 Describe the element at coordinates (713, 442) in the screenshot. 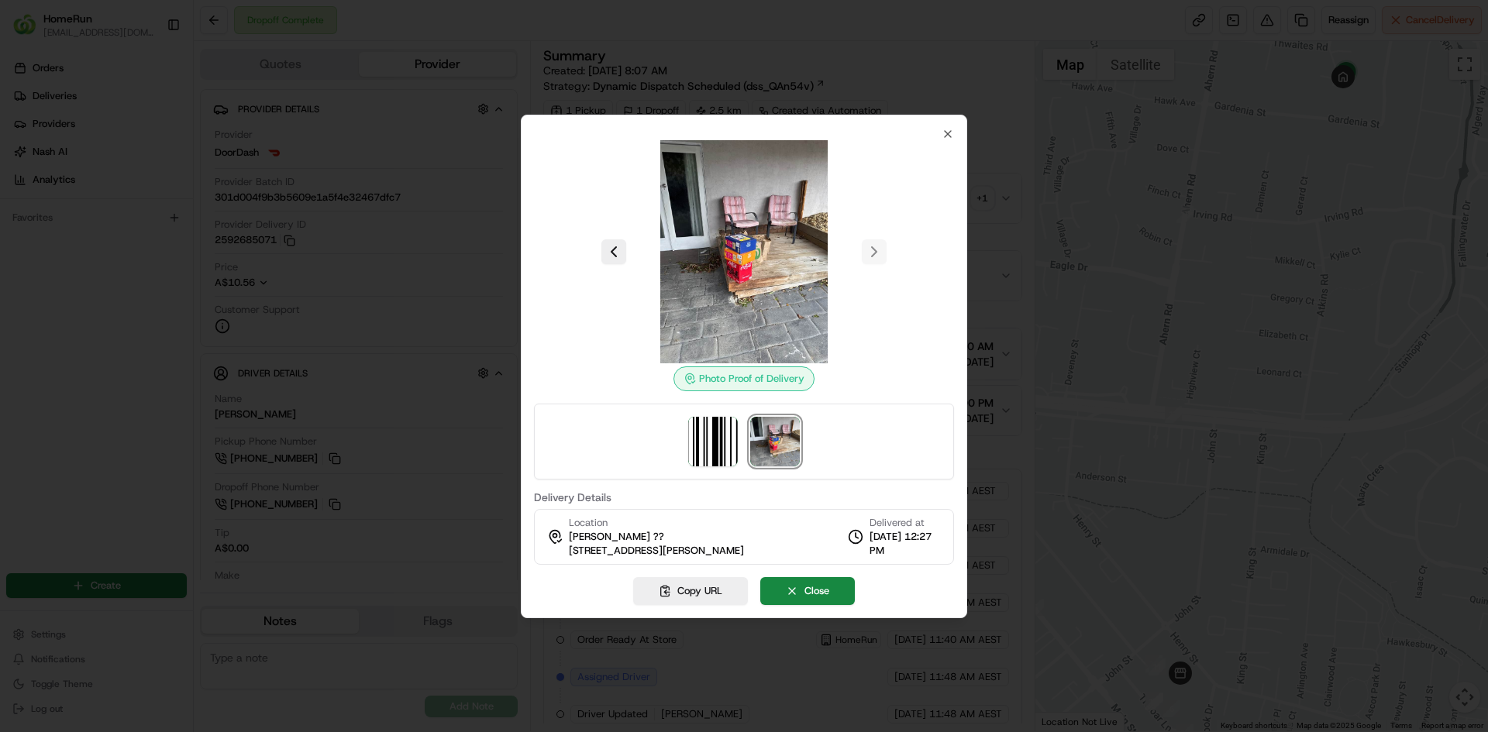

I see `img: barcode_scan_on_pickup image` at that location.